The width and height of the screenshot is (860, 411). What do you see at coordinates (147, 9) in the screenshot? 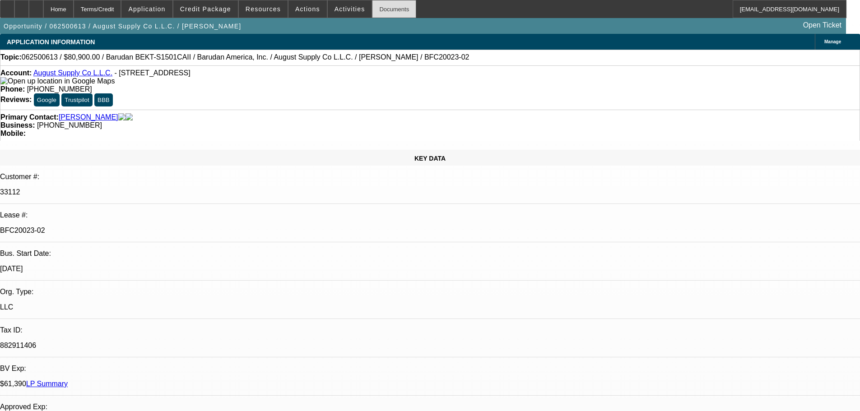
I see `button: Application` at bounding box center [147, 9].